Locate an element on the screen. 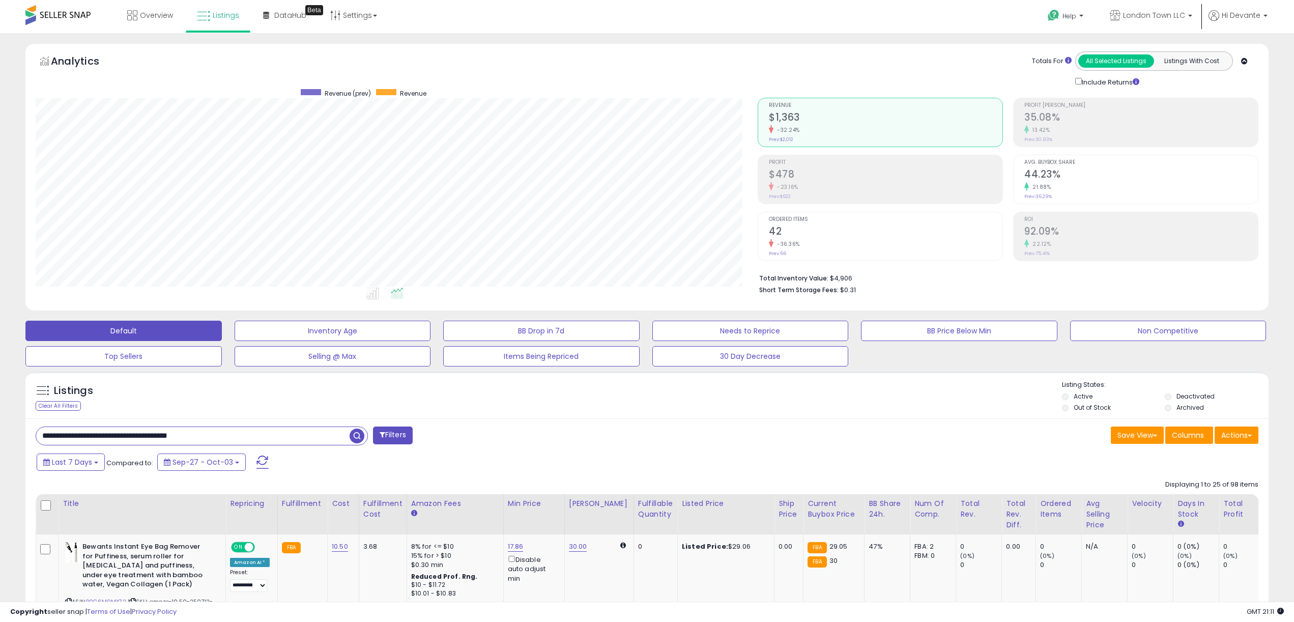  span: Revenue (prev) is located at coordinates (348, 93).